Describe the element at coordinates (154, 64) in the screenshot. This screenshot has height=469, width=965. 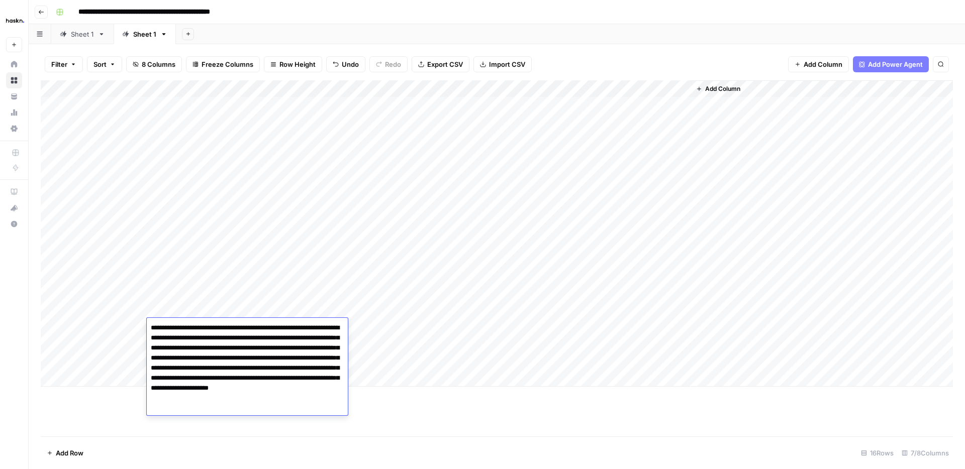
I see `button: 8 Columns` at that location.